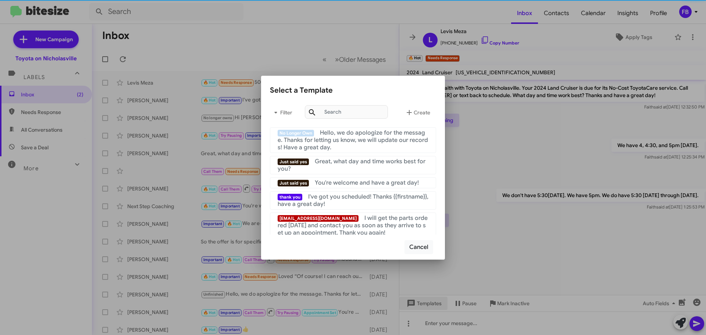 This screenshot has width=706, height=335. Describe the element at coordinates (282, 113) in the screenshot. I see `span: Filter` at that location.